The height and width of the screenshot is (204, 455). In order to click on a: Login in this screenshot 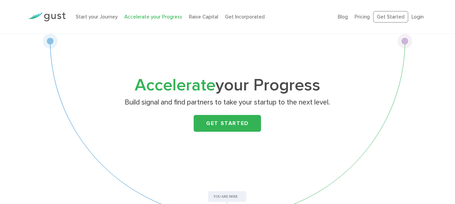, I will do `click(418, 17)`.